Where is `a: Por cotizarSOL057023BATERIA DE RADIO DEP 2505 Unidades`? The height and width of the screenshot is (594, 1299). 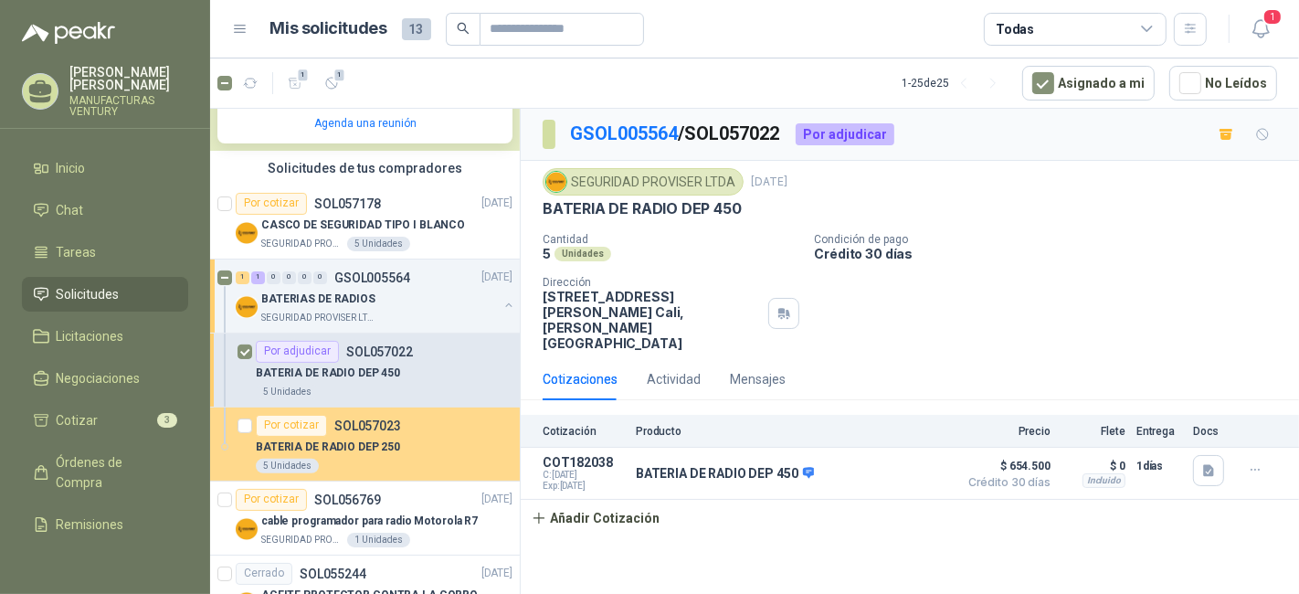
a: Por cotizarSOL057023BATERIA DE RADIO DEP 2505 Unidades is located at coordinates (365, 444).